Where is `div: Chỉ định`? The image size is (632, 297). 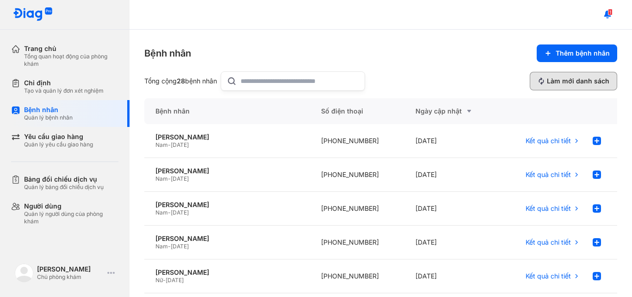
div: Chỉ định is located at coordinates (64, 83).